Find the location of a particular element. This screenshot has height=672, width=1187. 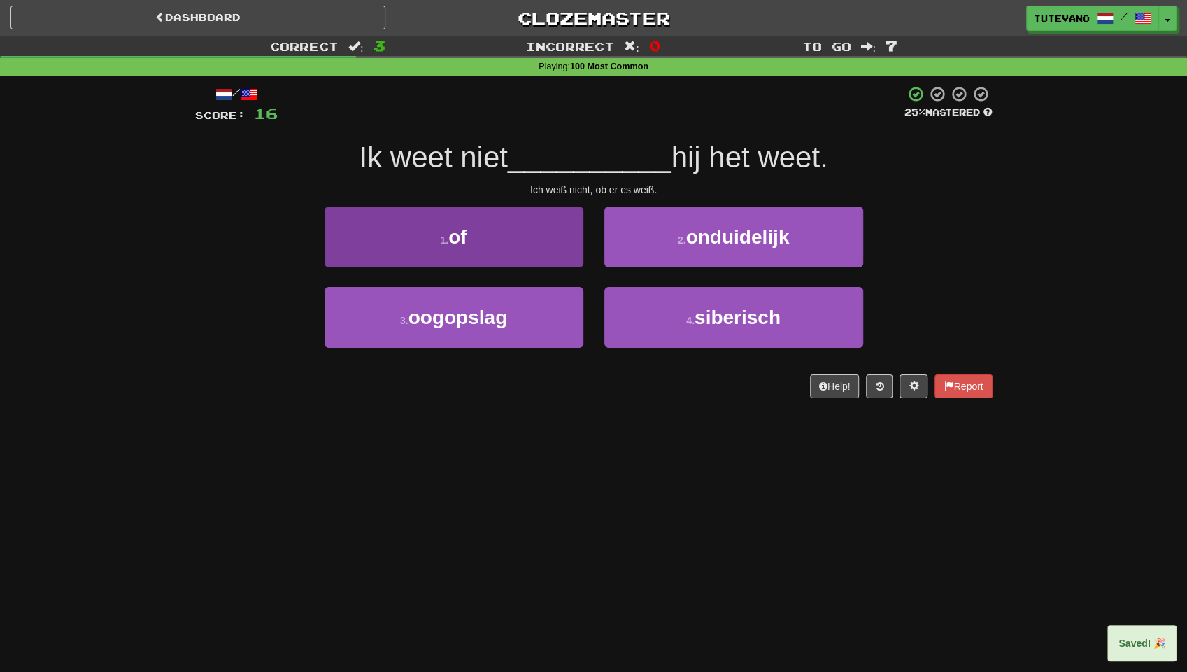

span: Tutevano is located at coordinates (1062, 18).